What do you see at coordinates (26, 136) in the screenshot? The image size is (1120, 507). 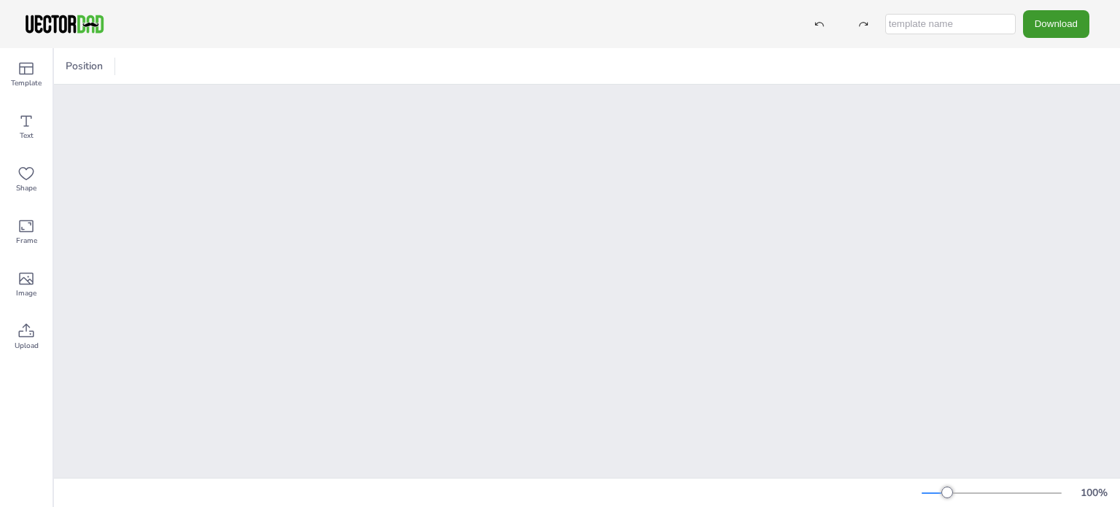 I see `span: Text` at bounding box center [26, 136].